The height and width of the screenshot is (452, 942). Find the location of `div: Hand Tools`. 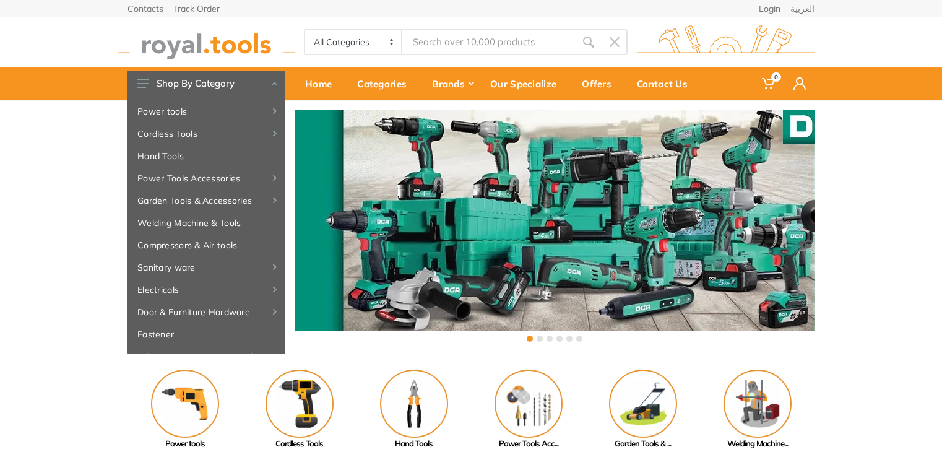

div: Hand Tools is located at coordinates (413, 444).